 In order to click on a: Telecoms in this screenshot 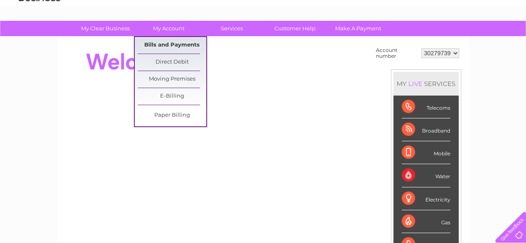, I will do `click(436, 38)`.